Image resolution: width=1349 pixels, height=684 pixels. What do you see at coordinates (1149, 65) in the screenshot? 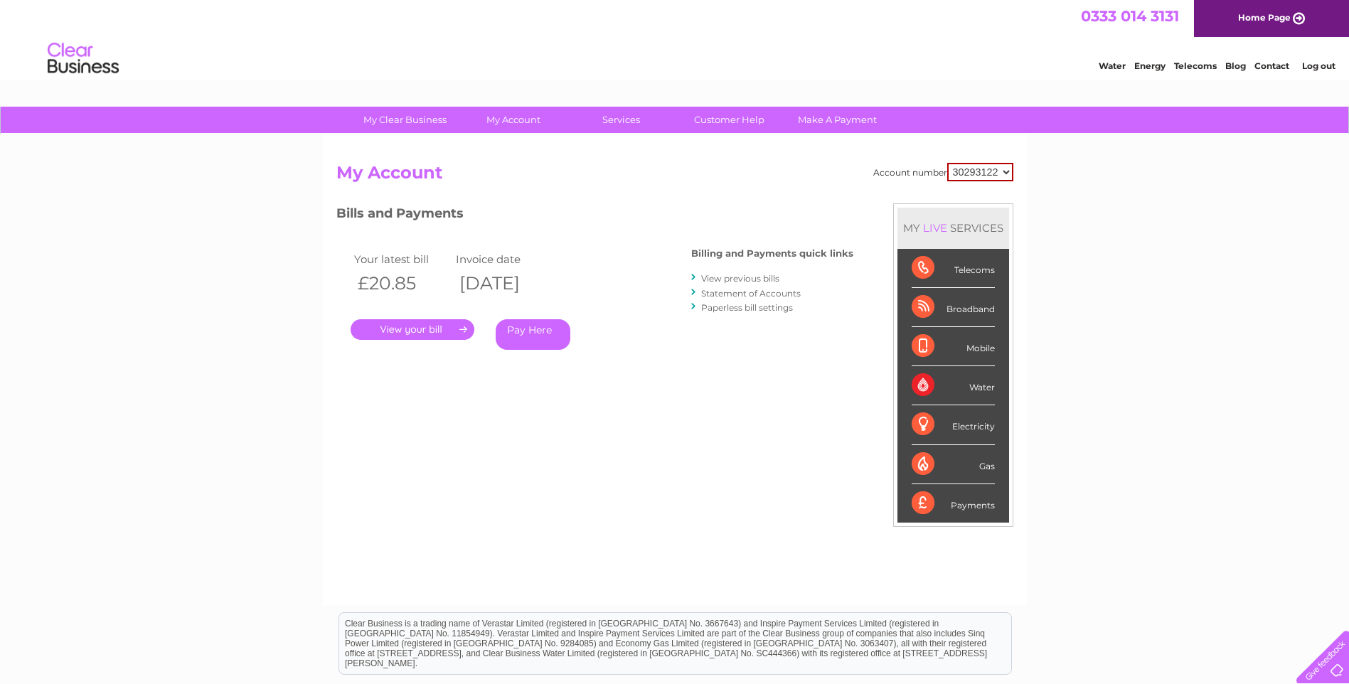
I see `a: Energy` at bounding box center [1149, 65].